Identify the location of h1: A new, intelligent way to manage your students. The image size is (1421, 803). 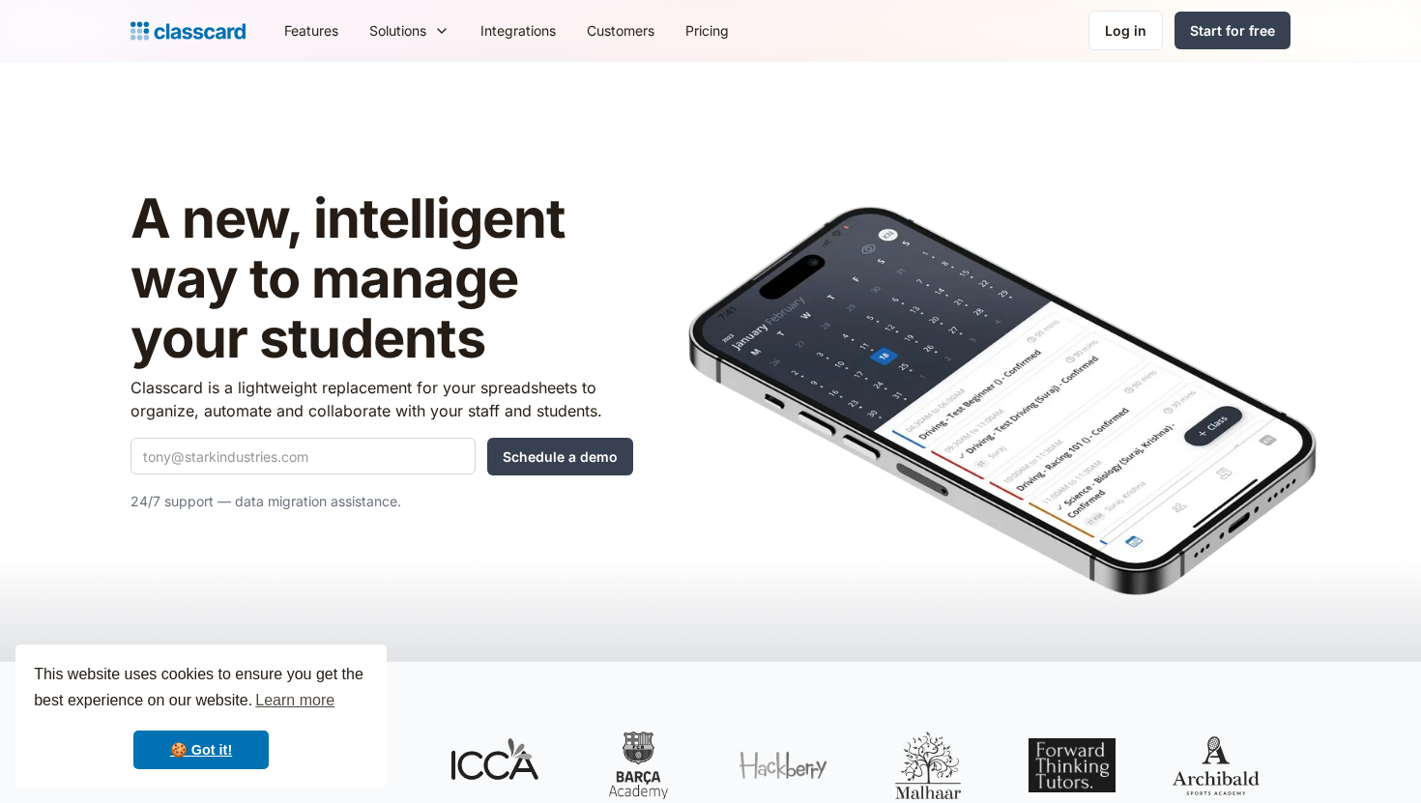
(382, 278).